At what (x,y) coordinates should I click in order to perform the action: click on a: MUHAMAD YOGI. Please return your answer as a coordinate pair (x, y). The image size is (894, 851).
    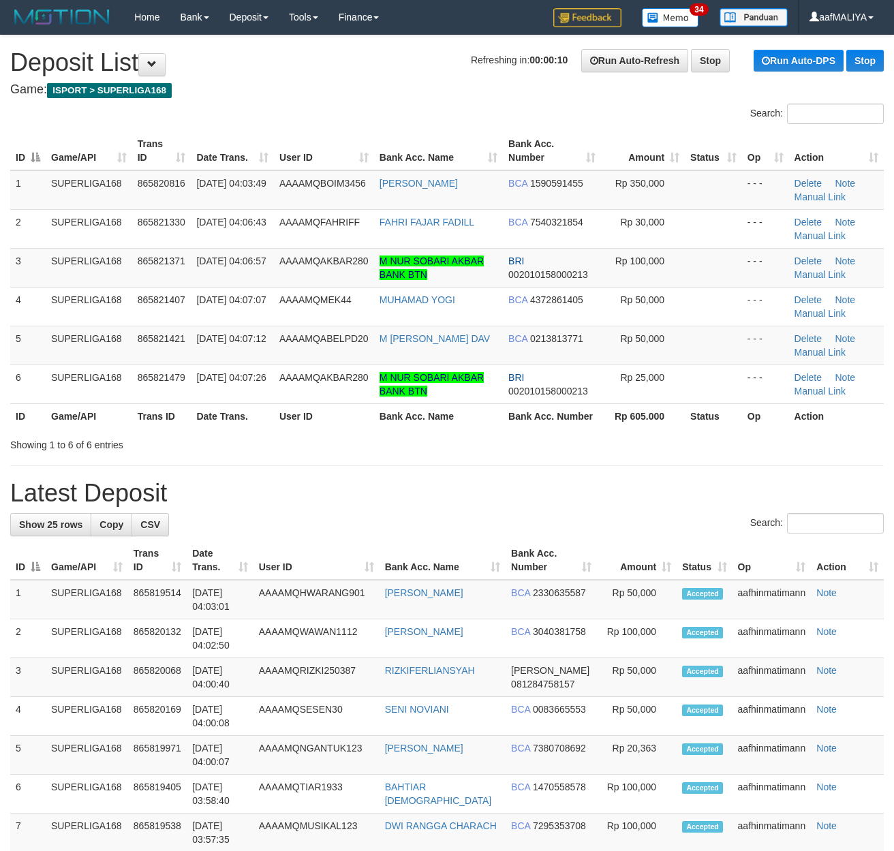
    Looking at the image, I should click on (417, 300).